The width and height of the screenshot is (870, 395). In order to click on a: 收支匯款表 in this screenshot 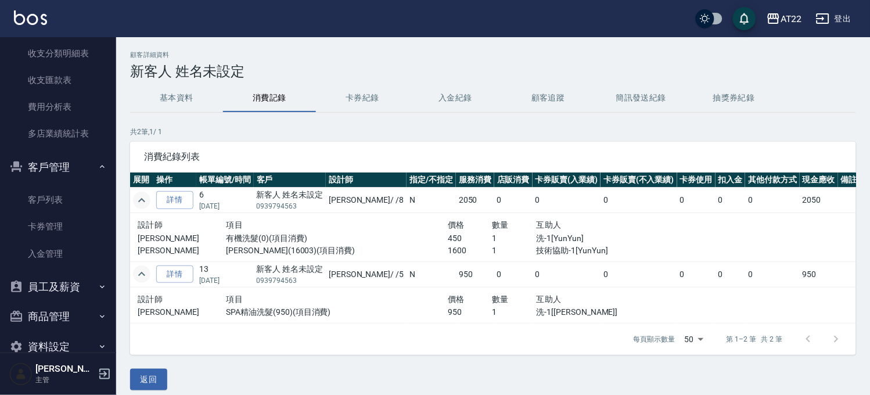, I will do `click(58, 80)`.